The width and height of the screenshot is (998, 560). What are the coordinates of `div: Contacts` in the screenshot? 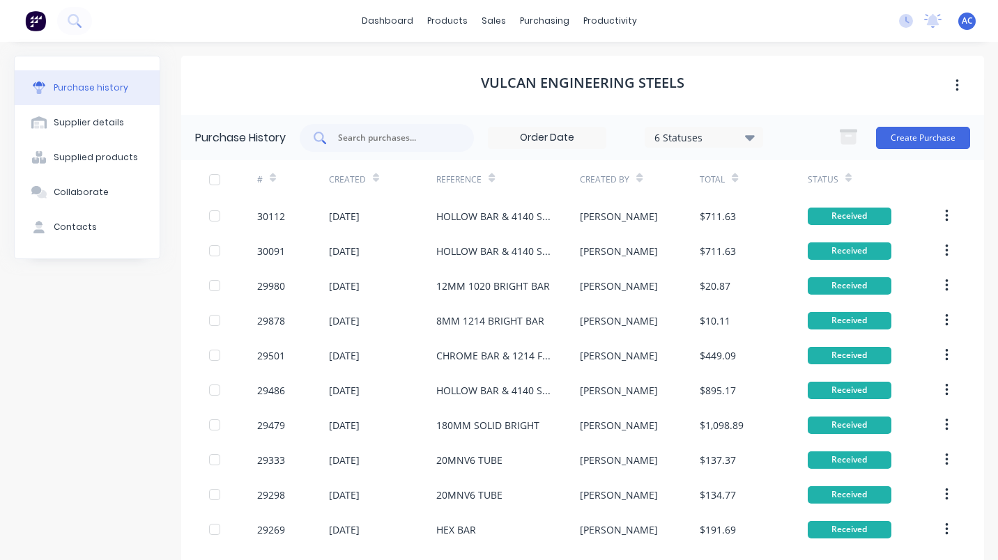 It's located at (75, 227).